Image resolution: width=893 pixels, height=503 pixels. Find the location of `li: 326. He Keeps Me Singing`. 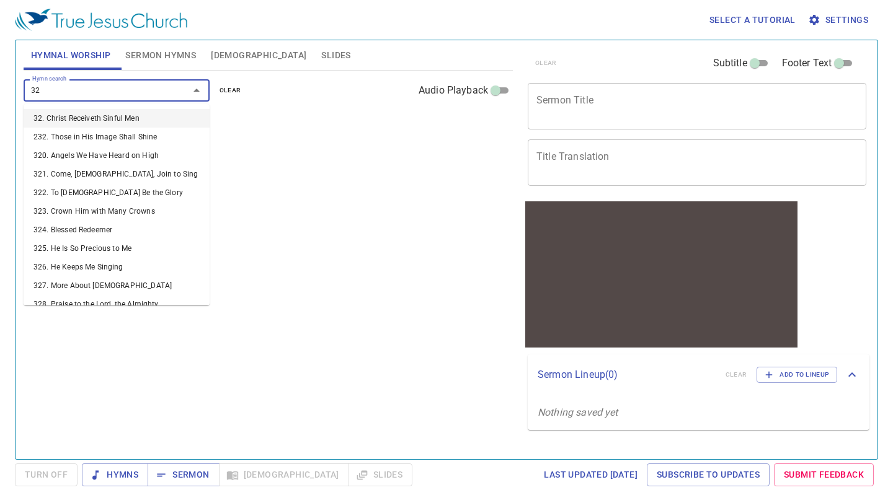

li: 326. He Keeps Me Singing is located at coordinates (117, 267).